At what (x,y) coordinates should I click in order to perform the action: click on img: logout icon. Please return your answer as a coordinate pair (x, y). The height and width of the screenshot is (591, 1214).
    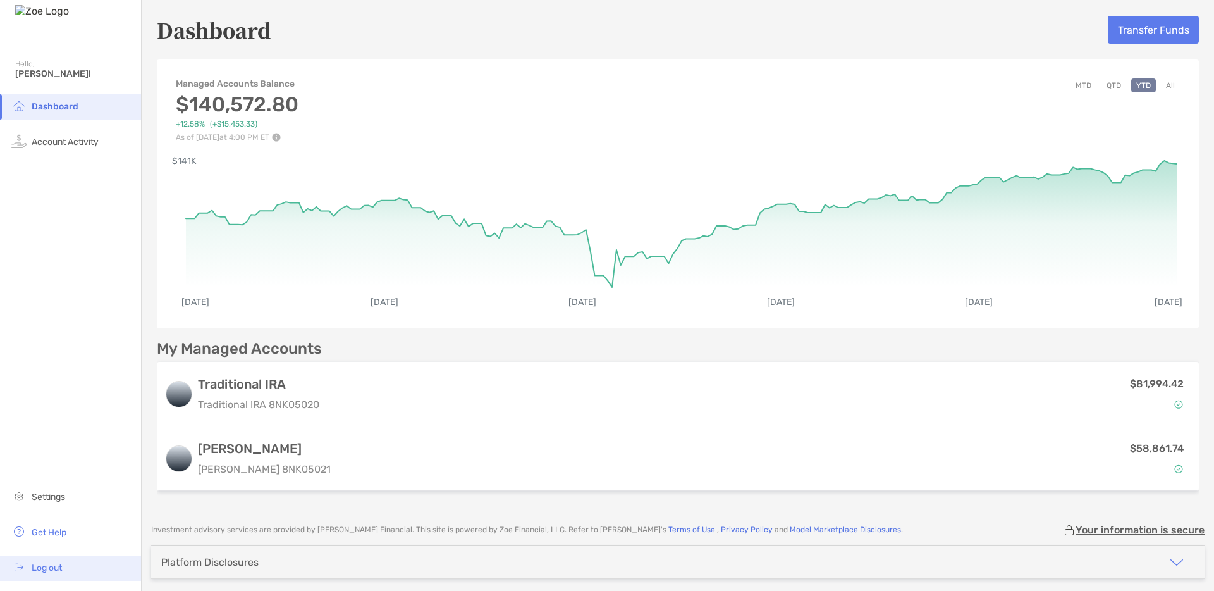
    Looking at the image, I should click on (19, 567).